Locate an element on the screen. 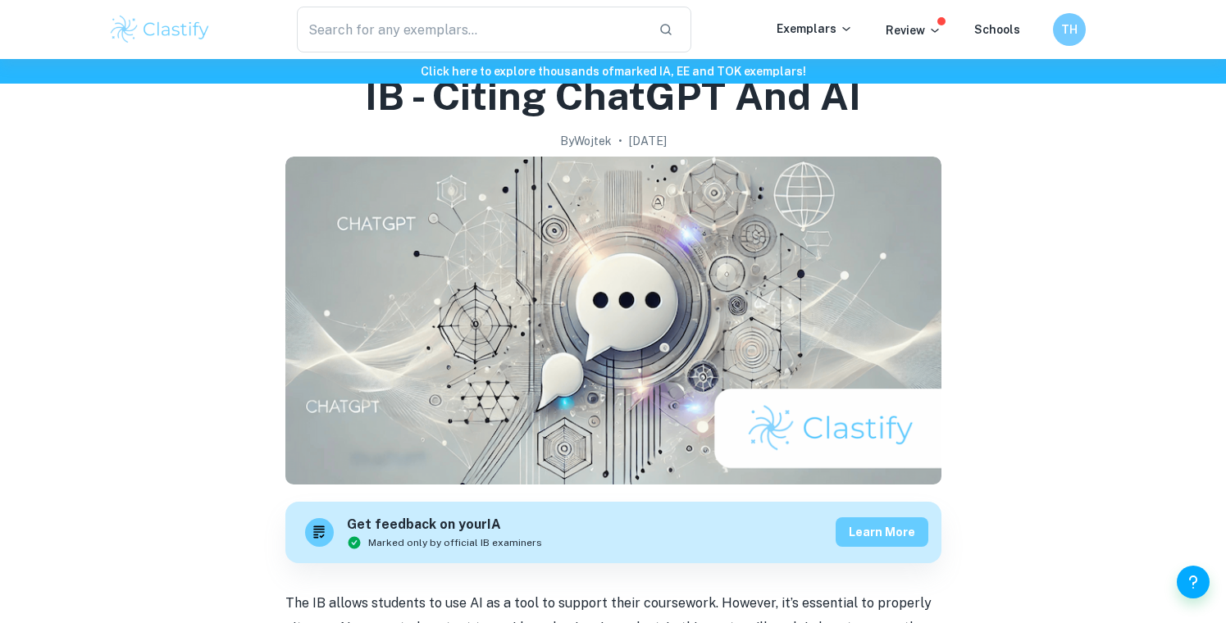  h6: TH is located at coordinates (1068, 30).